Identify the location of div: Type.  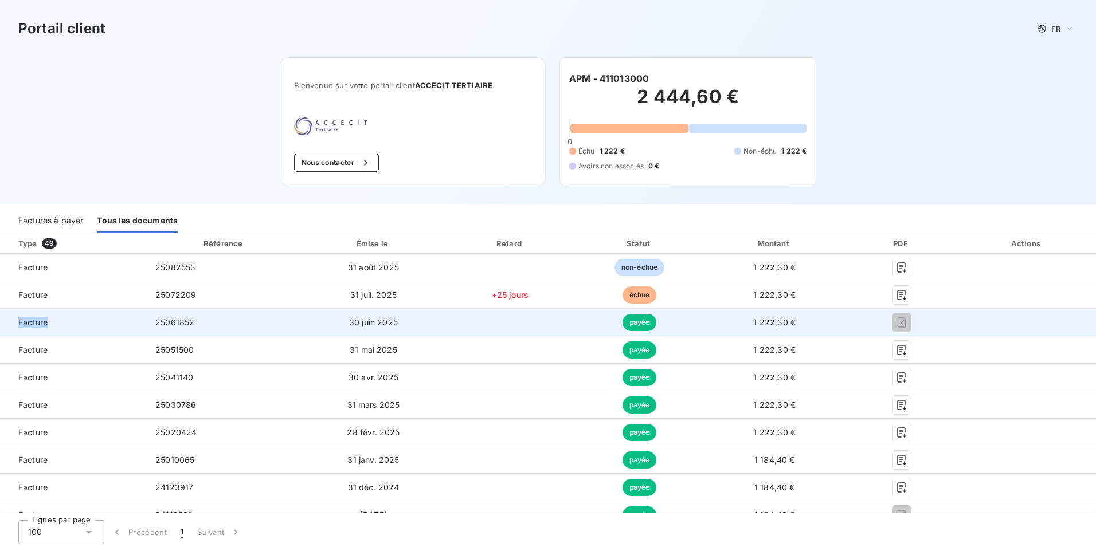
(77, 244).